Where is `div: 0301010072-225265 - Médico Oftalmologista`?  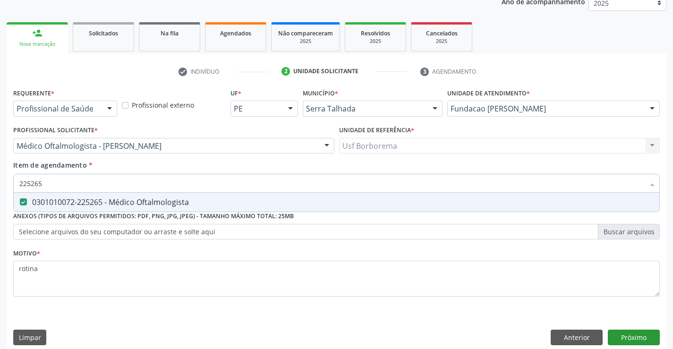 div: 0301010072-225265 - Médico Oftalmologista is located at coordinates (336, 202).